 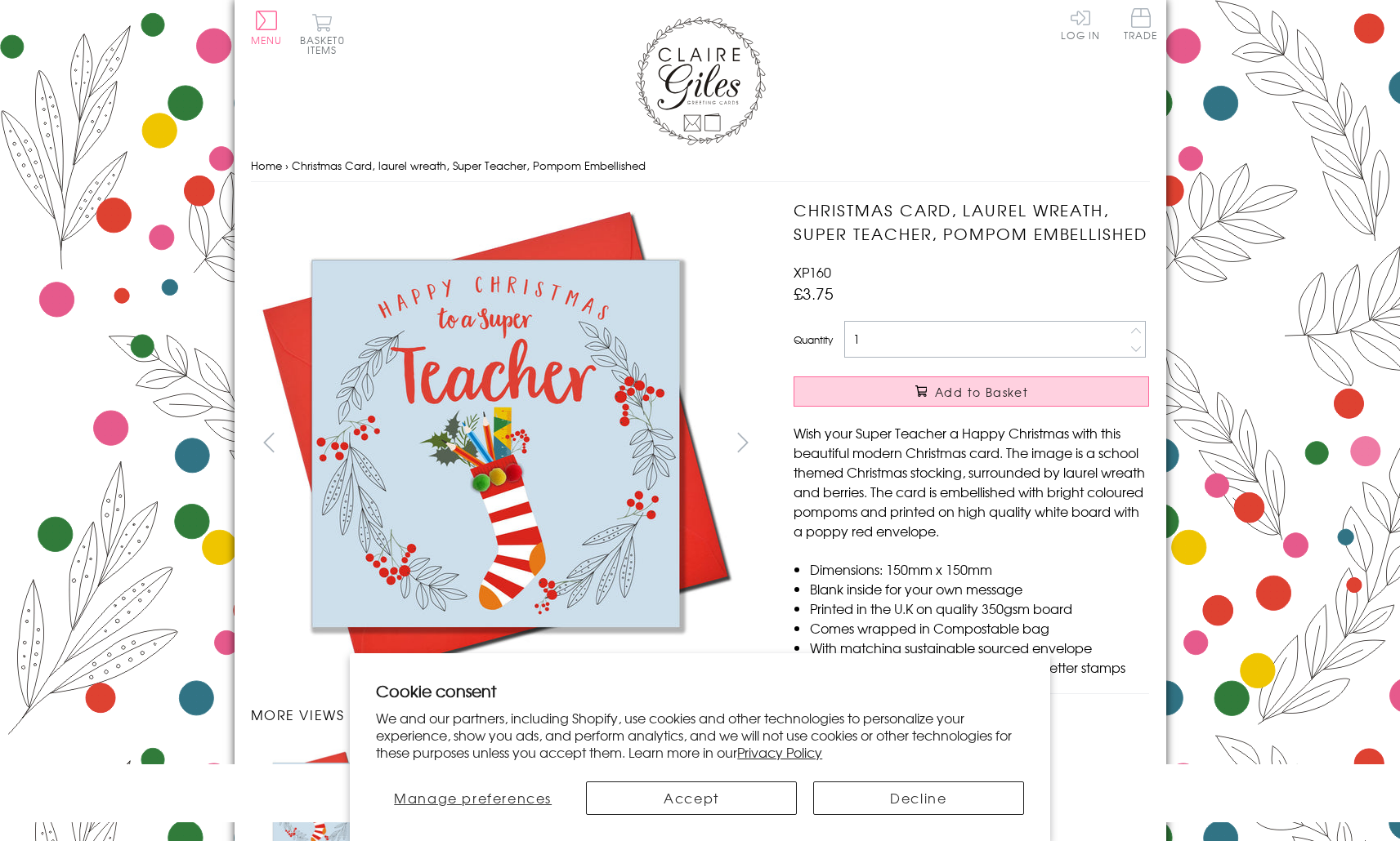 I want to click on li: Printed in the U.K on quality 350gsm board, so click(x=979, y=608).